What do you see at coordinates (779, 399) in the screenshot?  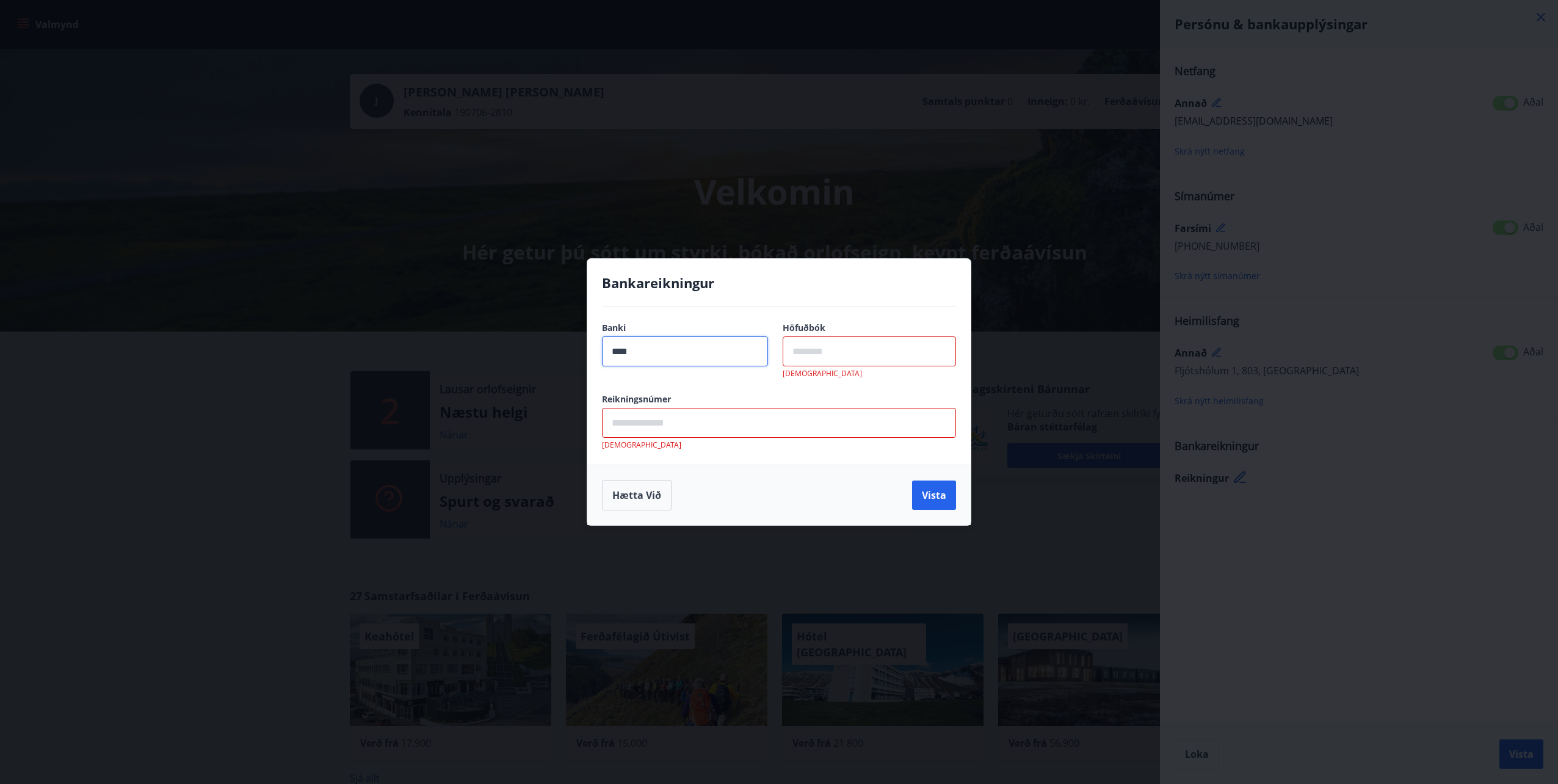 I see `label: Reikningsnúmer` at bounding box center [779, 399].